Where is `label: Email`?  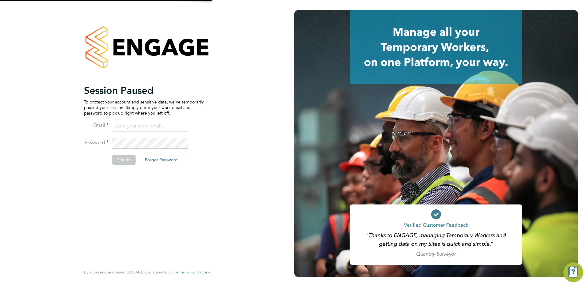 label: Email is located at coordinates (96, 125).